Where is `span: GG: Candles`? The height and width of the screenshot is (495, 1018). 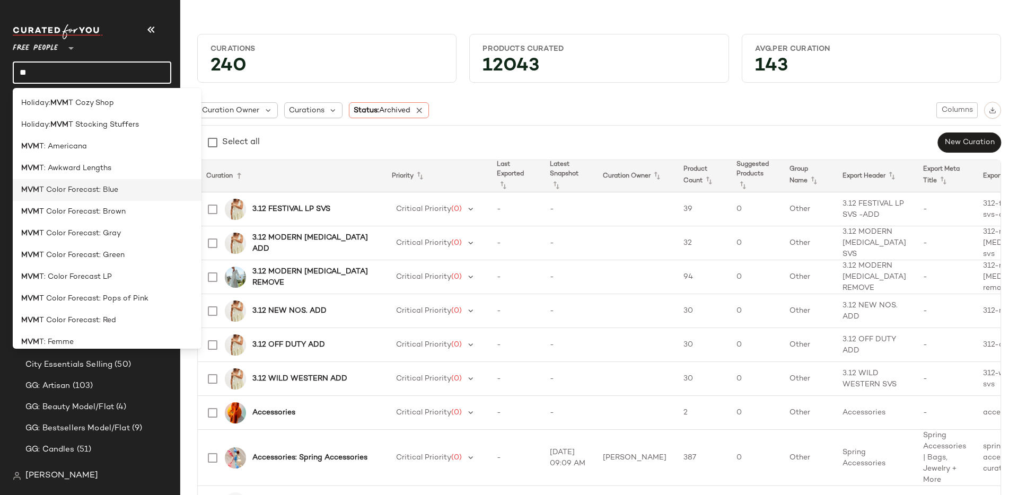
span: GG: Candles is located at coordinates (50, 449).